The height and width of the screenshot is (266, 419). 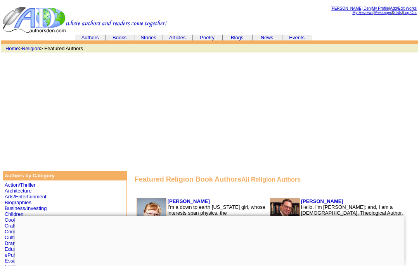 I want to click on a: ePub/Publishing, so click(x=23, y=254).